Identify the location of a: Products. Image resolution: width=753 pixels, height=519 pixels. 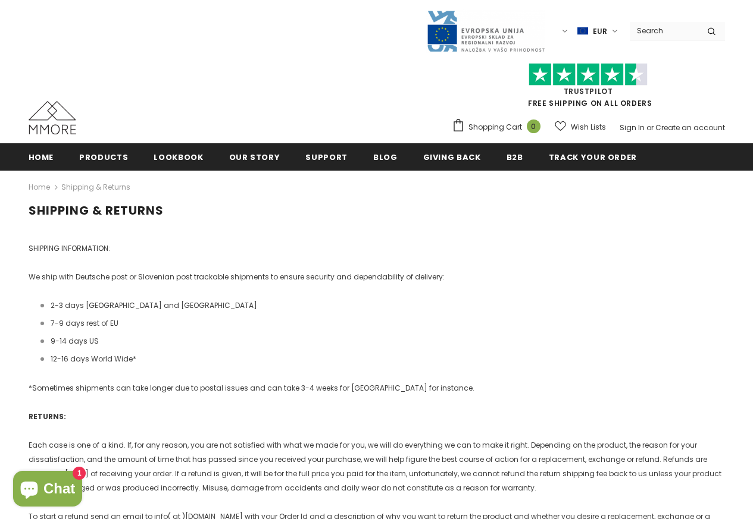
(104, 156).